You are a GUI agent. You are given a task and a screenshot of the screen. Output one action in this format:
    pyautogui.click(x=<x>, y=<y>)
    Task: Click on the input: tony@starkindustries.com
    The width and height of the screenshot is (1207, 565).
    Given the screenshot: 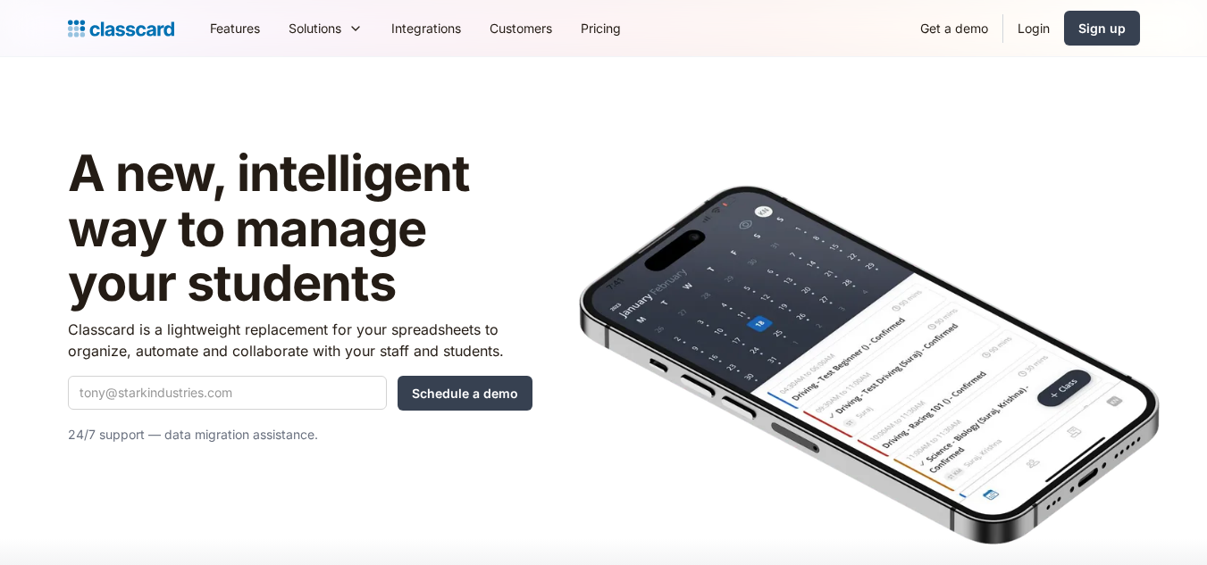 What is the action you would take?
    pyautogui.click(x=227, y=393)
    